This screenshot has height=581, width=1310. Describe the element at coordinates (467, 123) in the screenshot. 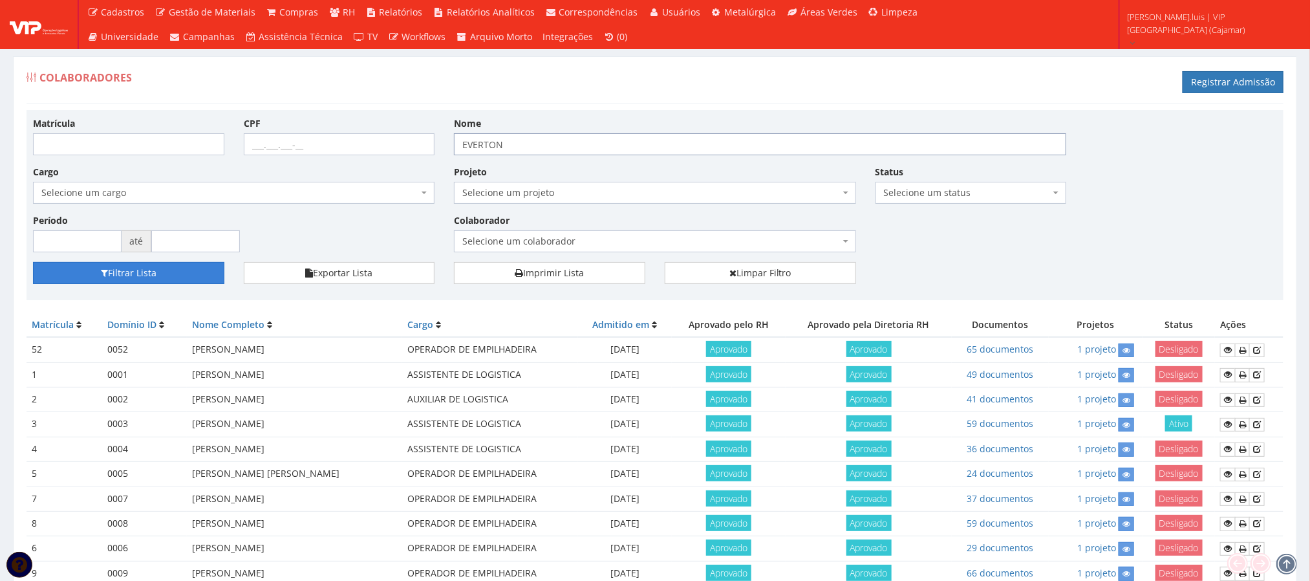

I see `label: Nome` at that location.